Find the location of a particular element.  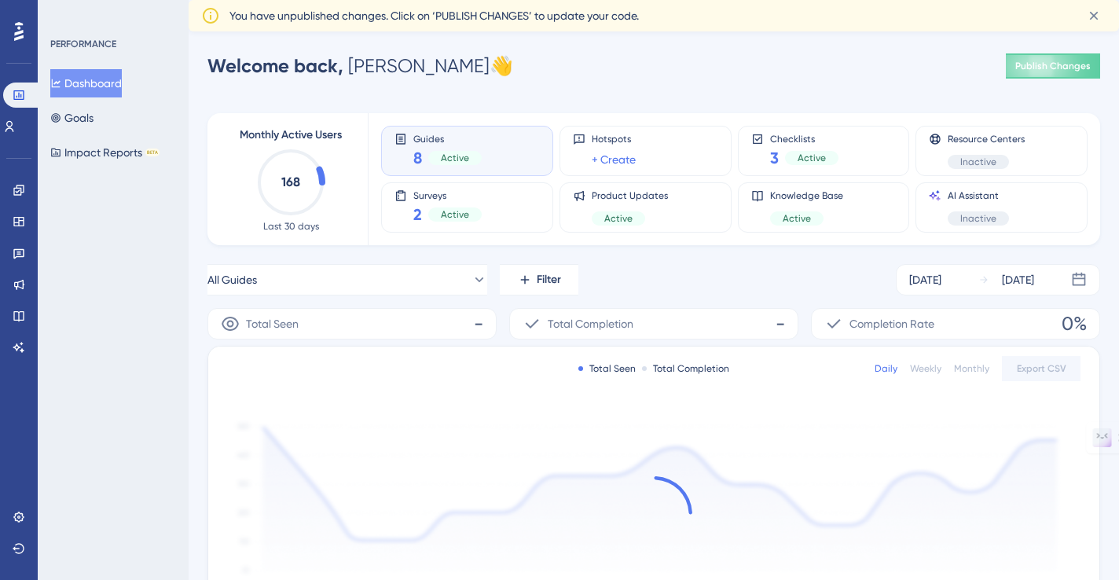

button: Publish Changes is located at coordinates (1053, 66).